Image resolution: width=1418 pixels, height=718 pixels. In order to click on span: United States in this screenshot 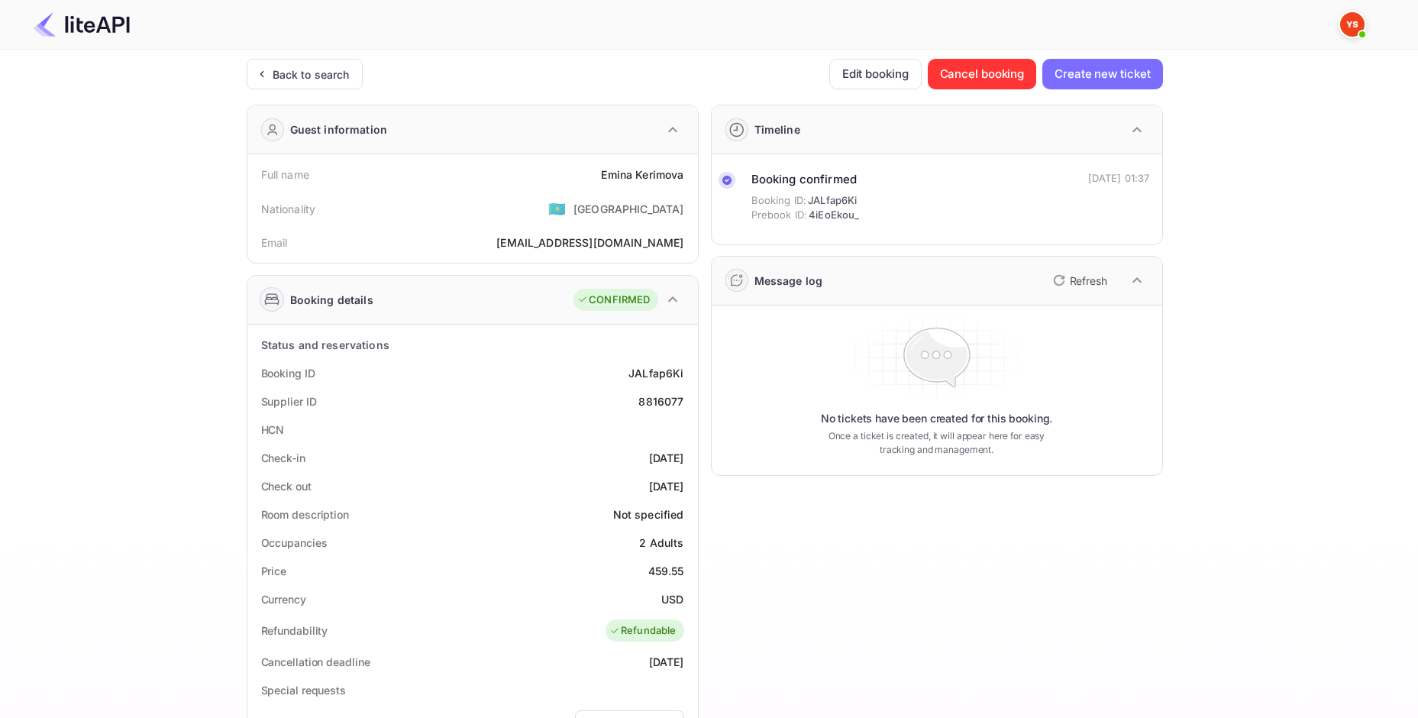, I will do `click(557, 209)`.